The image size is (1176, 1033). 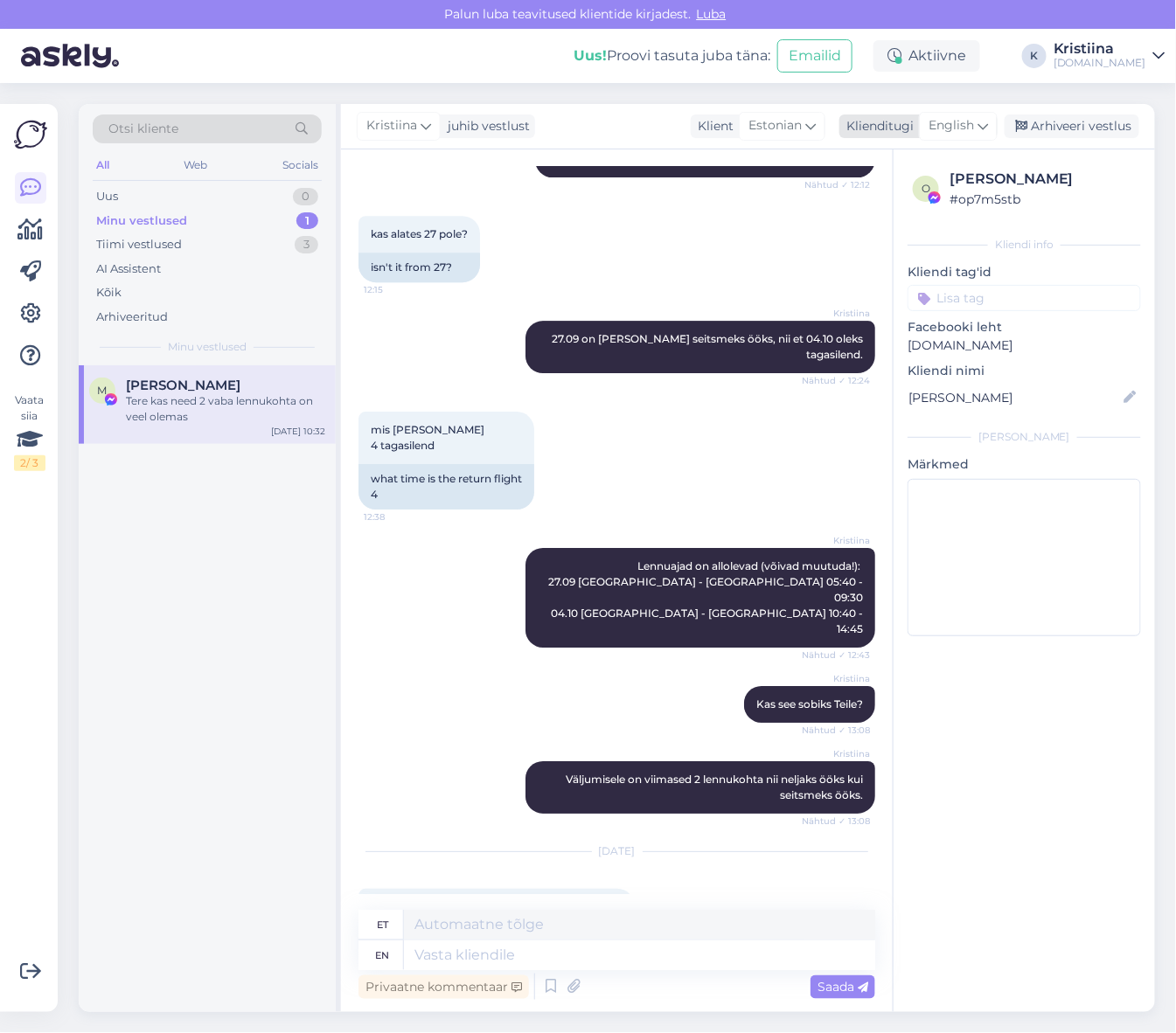 I want to click on input: Lisa nimi, so click(x=1014, y=398).